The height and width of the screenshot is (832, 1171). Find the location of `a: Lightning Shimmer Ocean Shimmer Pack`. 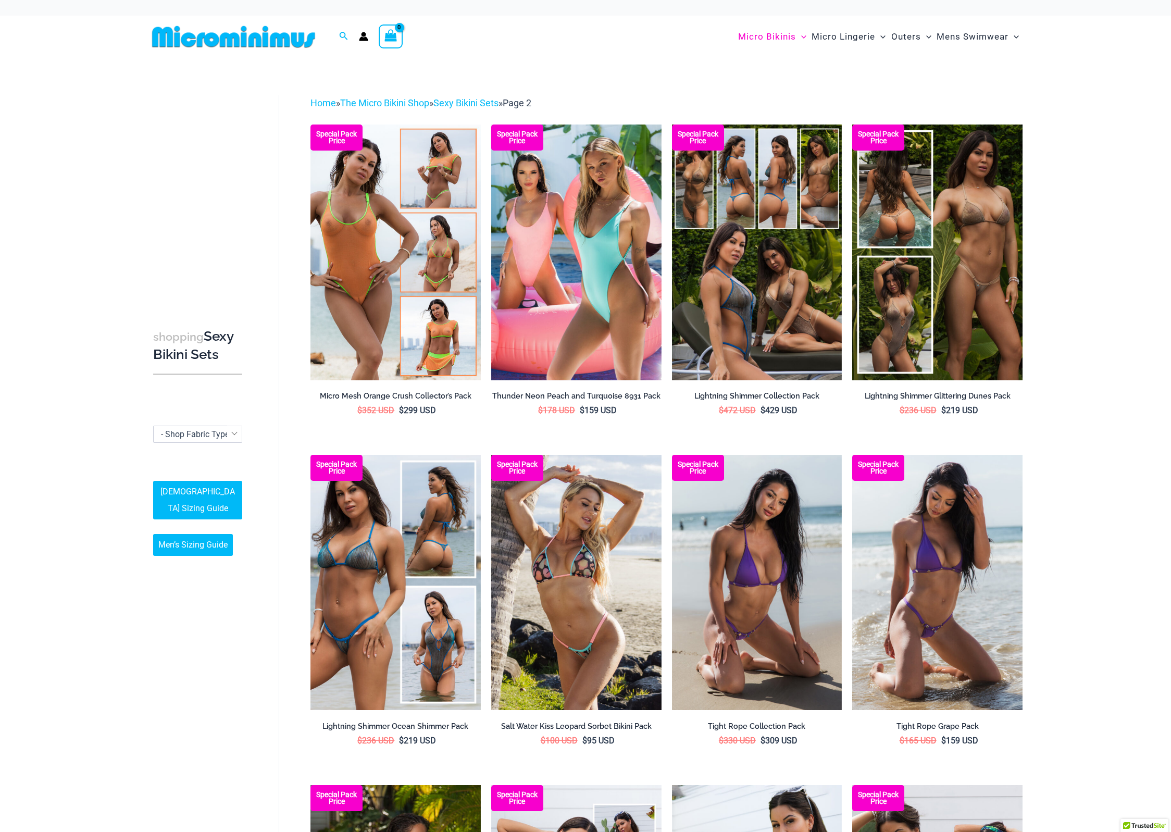

a: Lightning Shimmer Ocean Shimmer Pack is located at coordinates (395, 728).